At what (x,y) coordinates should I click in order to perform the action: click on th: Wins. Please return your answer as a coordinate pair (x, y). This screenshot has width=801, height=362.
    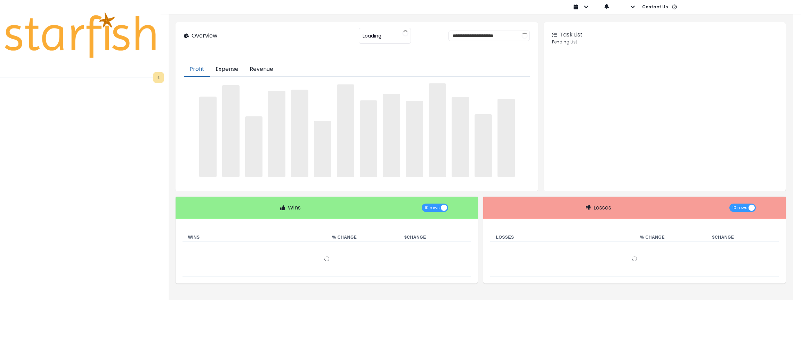
    Looking at the image, I should click on (255, 238).